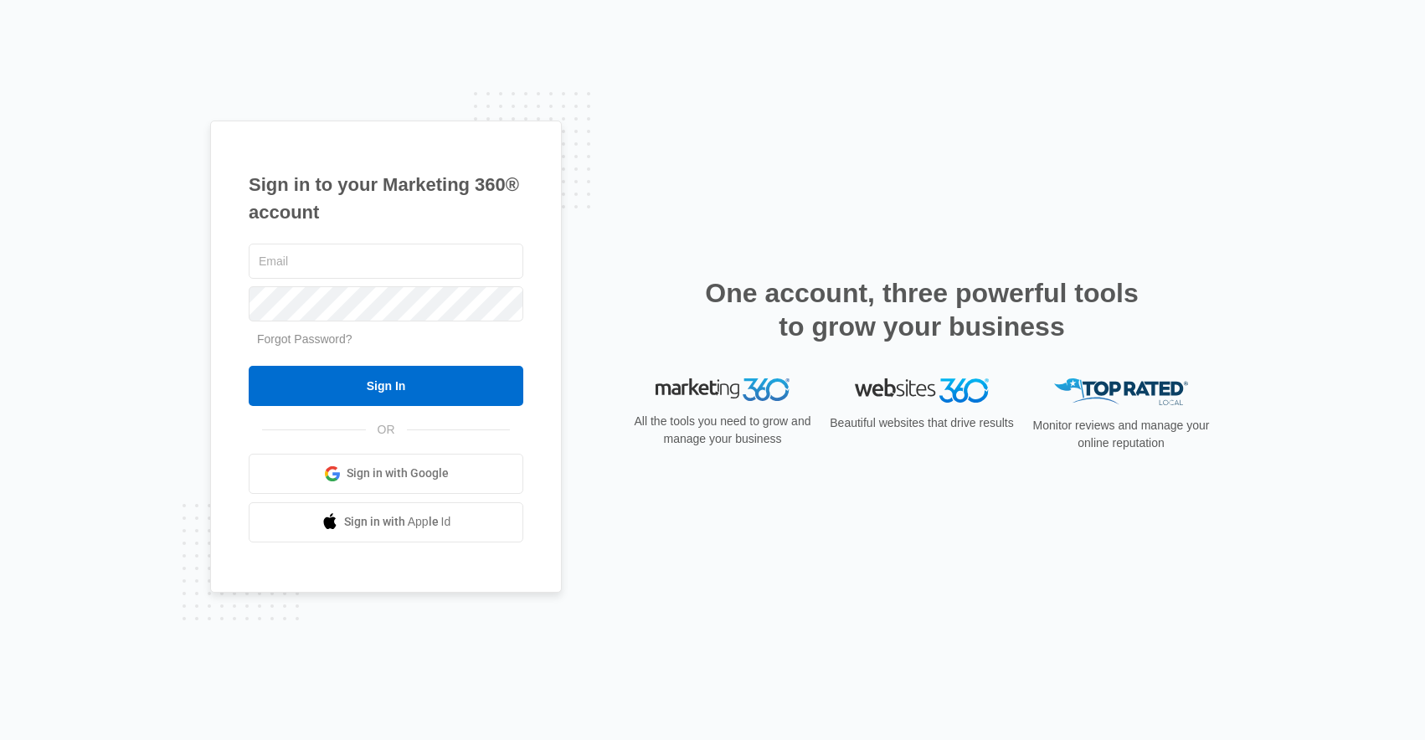 Image resolution: width=1425 pixels, height=740 pixels. What do you see at coordinates (723, 390) in the screenshot?
I see `img: Marketing 360` at bounding box center [723, 390].